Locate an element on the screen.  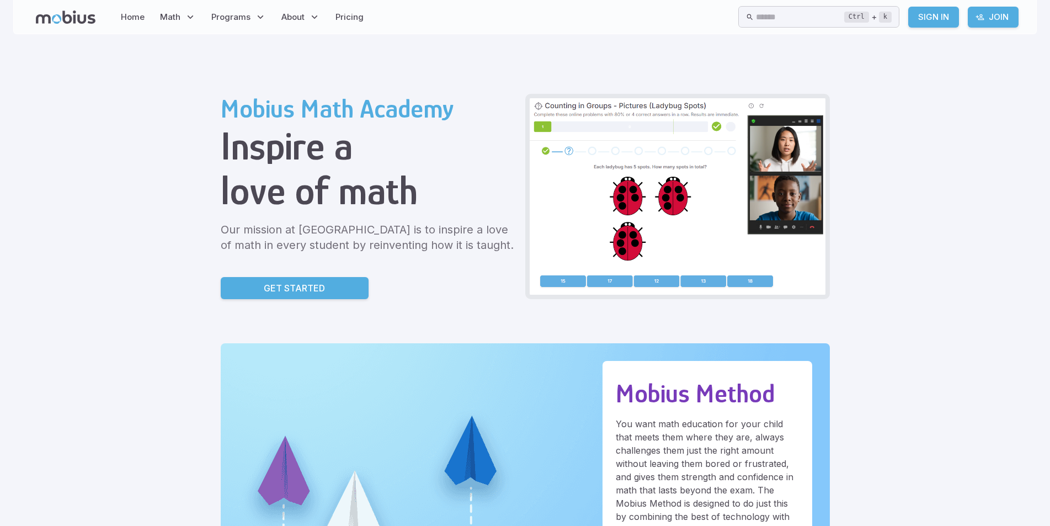
a: Pricing is located at coordinates (349, 17).